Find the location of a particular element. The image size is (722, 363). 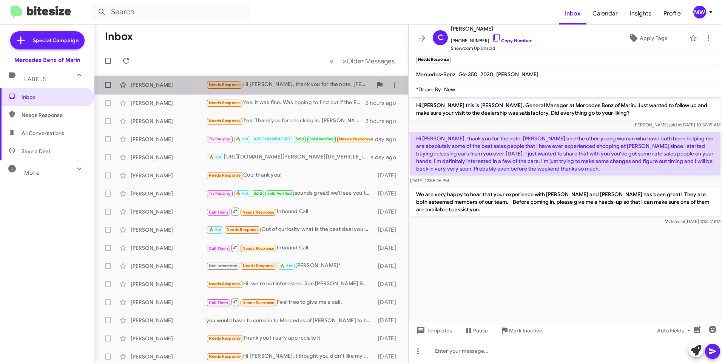

input: Search is located at coordinates (171, 12).